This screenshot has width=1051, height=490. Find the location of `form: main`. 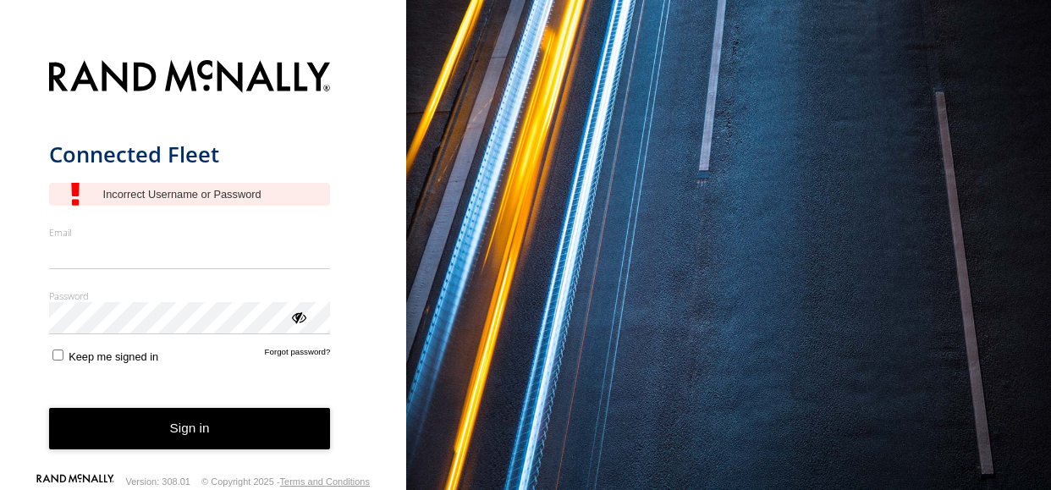

form: main is located at coordinates (203, 263).